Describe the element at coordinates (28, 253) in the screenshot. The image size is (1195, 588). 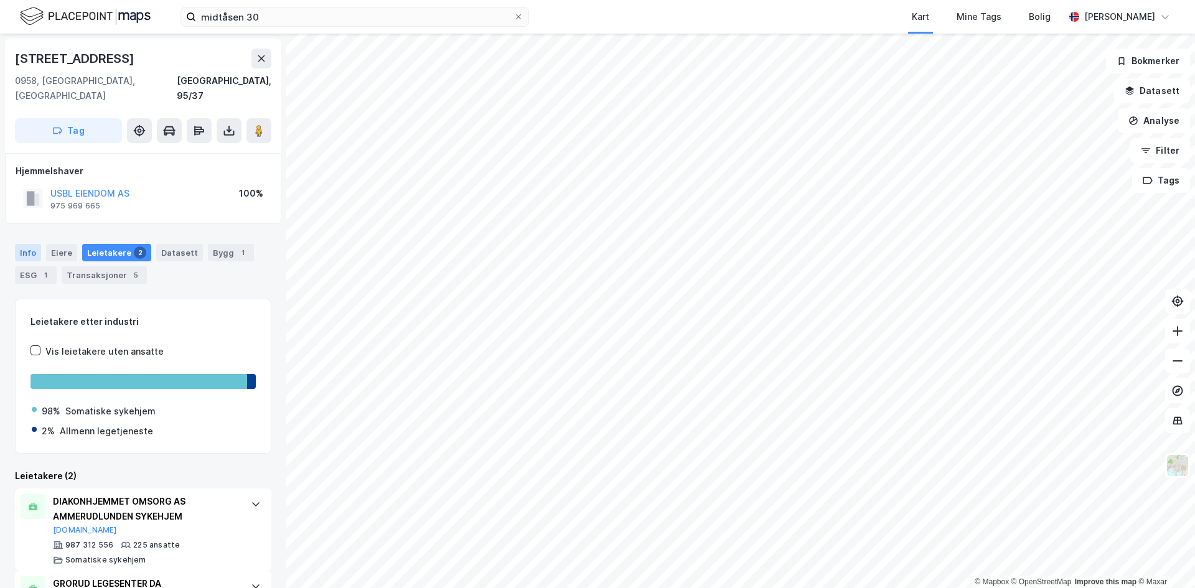
I see `div: Info` at that location.